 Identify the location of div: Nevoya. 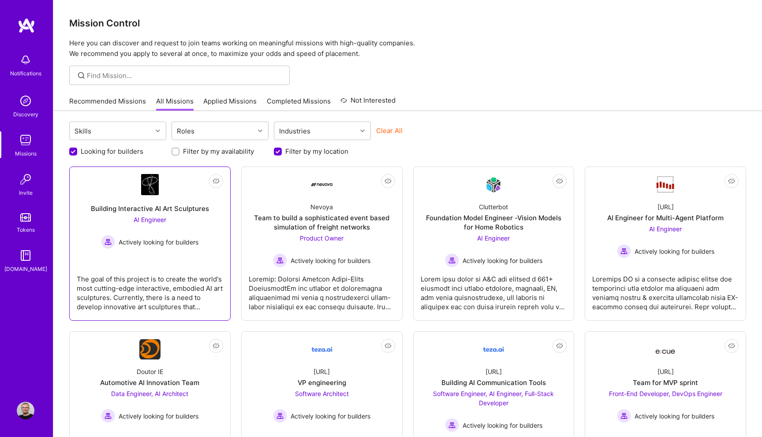
(321, 207).